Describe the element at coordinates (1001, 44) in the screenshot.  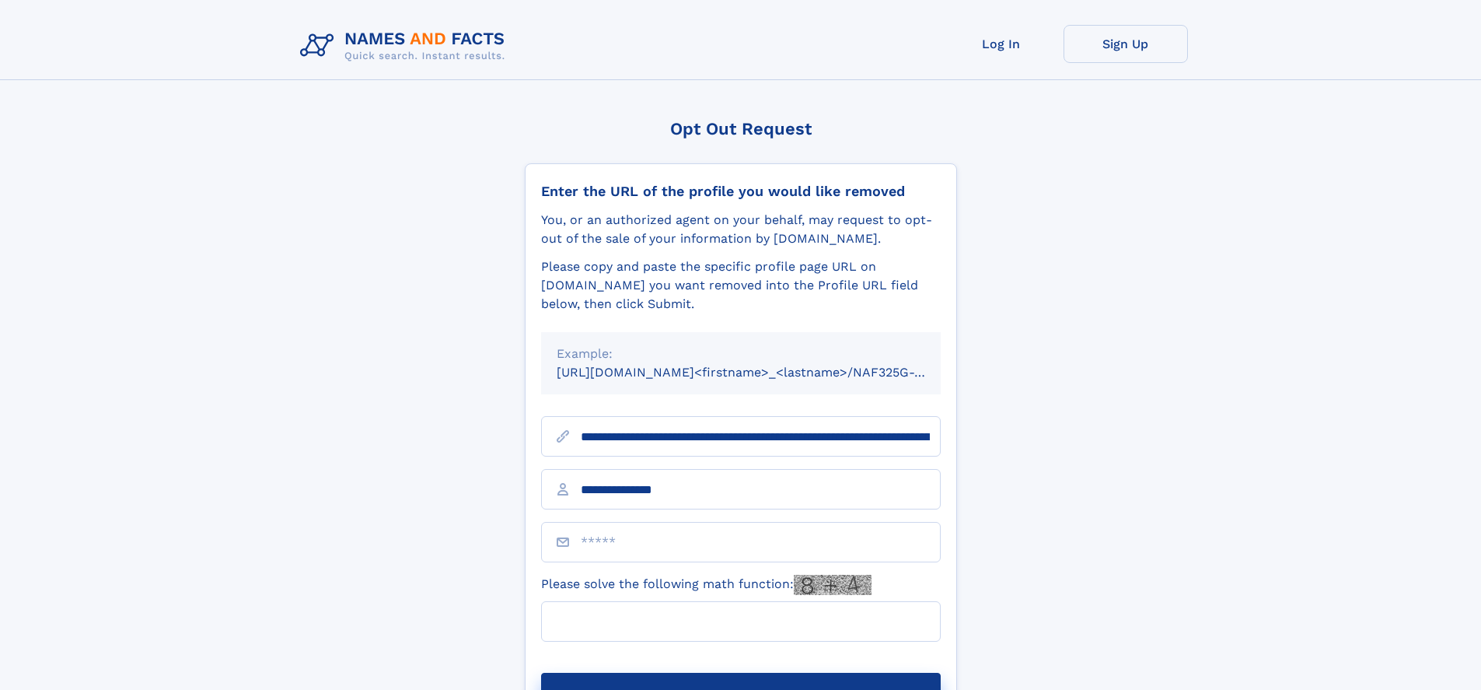
I see `a: Log In` at that location.